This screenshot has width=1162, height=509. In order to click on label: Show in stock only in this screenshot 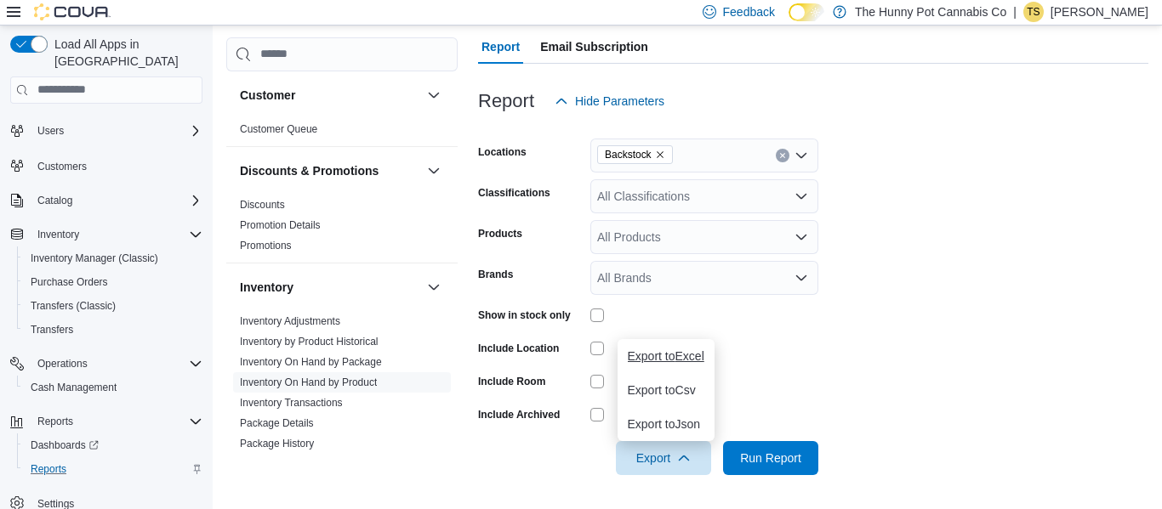, I will do `click(524, 316)`.